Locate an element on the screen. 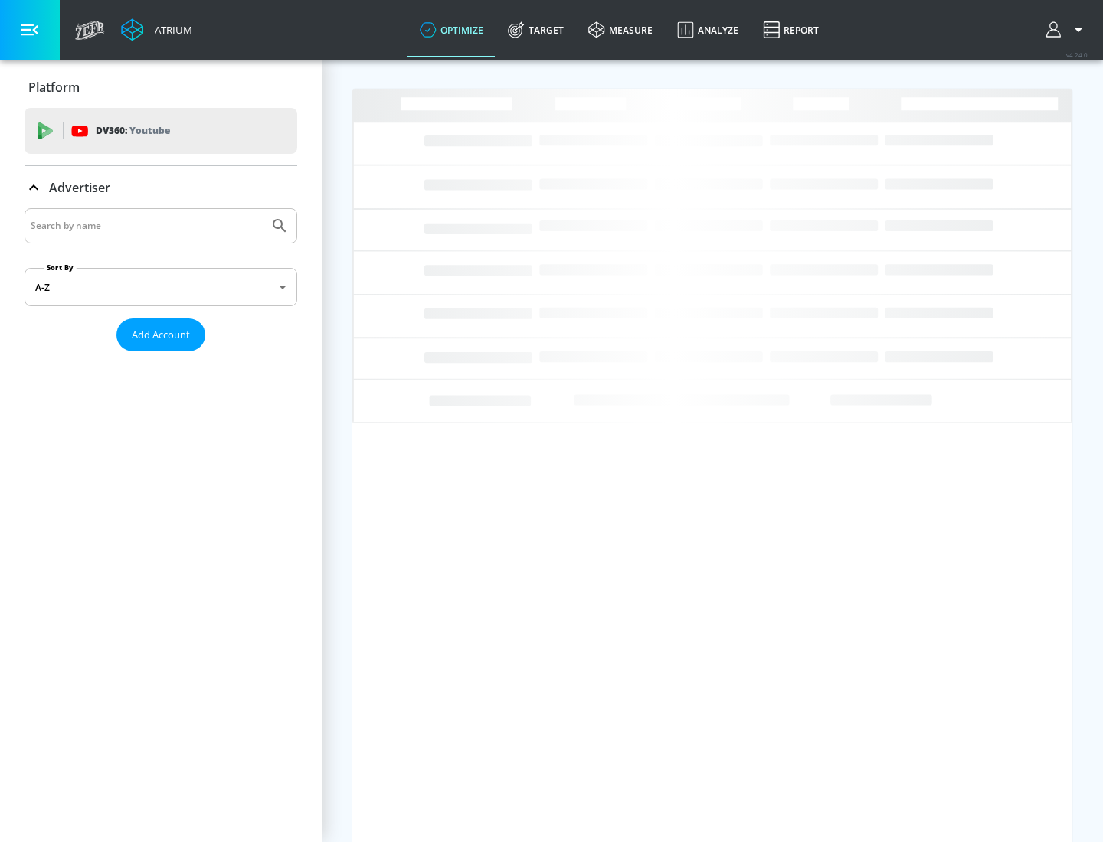  label: Sort By is located at coordinates (60, 267).